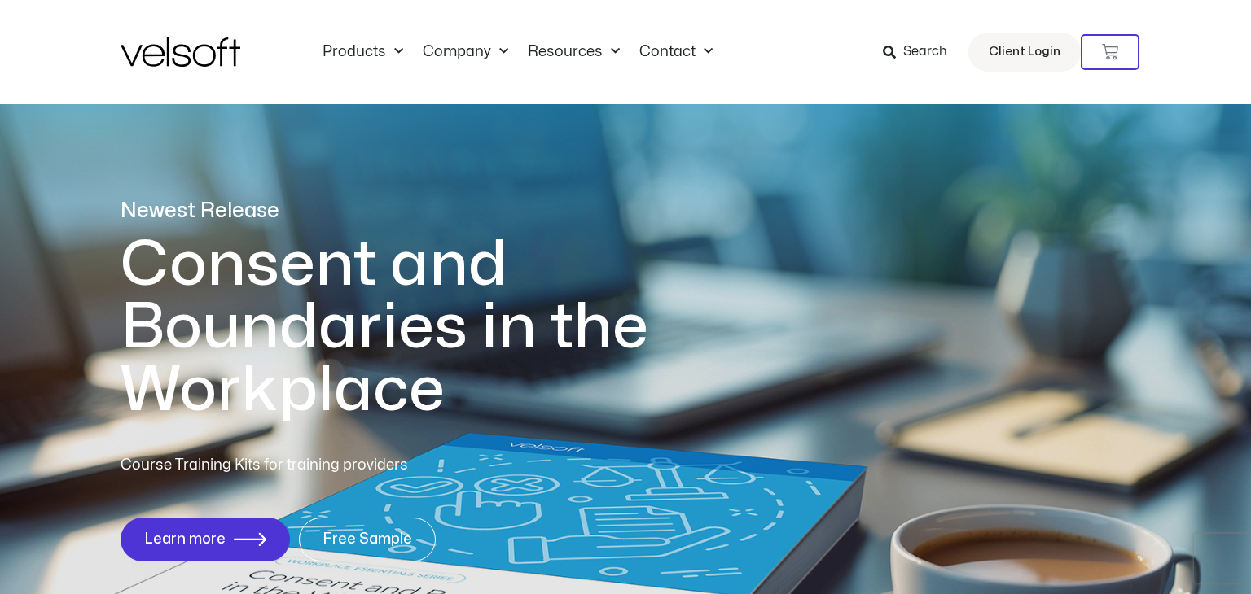 The height and width of the screenshot is (594, 1251). What do you see at coordinates (367, 540) in the screenshot?
I see `a: Free Sample` at bounding box center [367, 540].